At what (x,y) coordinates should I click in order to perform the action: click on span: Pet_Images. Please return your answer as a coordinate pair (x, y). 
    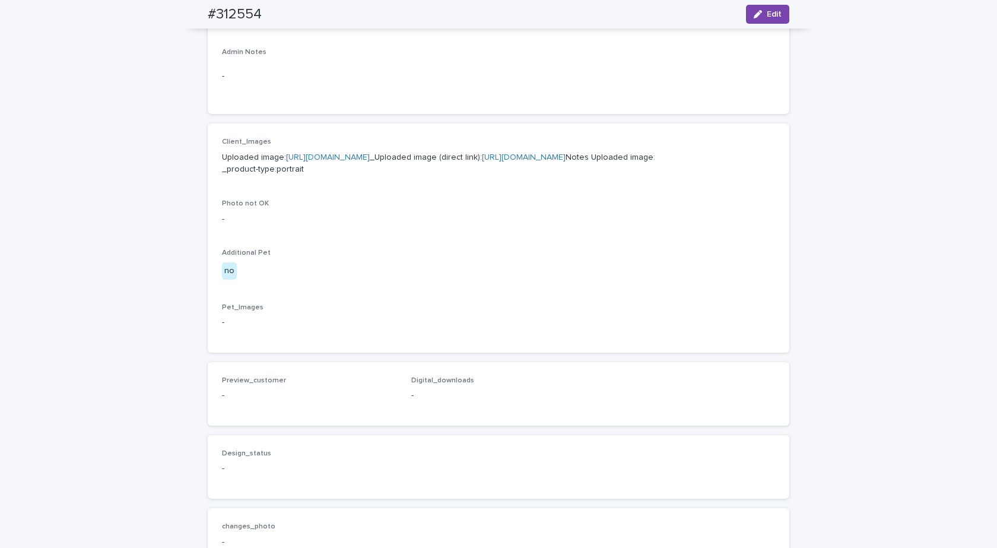
    Looking at the image, I should click on (243, 307).